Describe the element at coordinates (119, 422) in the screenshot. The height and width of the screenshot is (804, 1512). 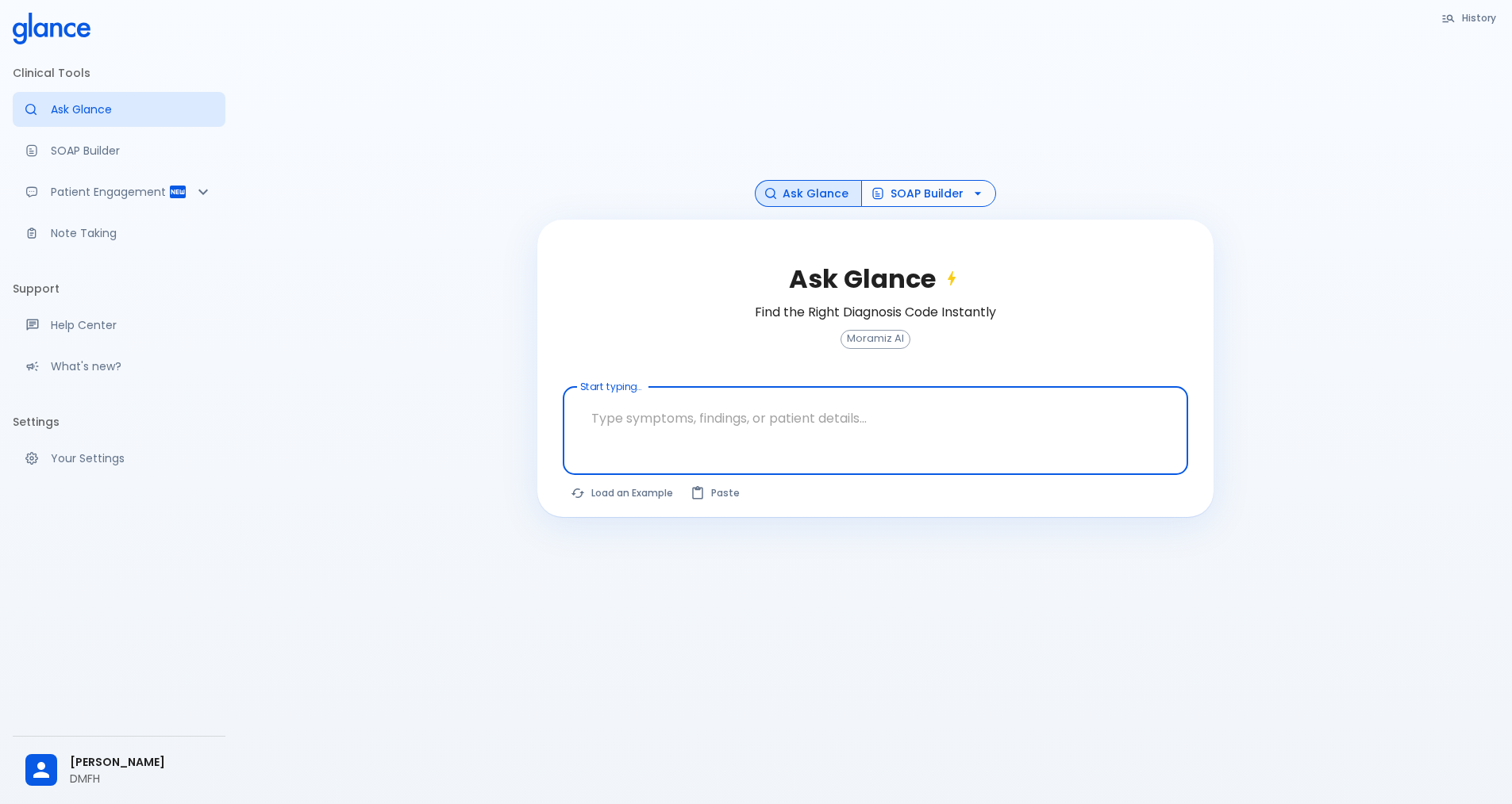
I see `li: Settings` at that location.